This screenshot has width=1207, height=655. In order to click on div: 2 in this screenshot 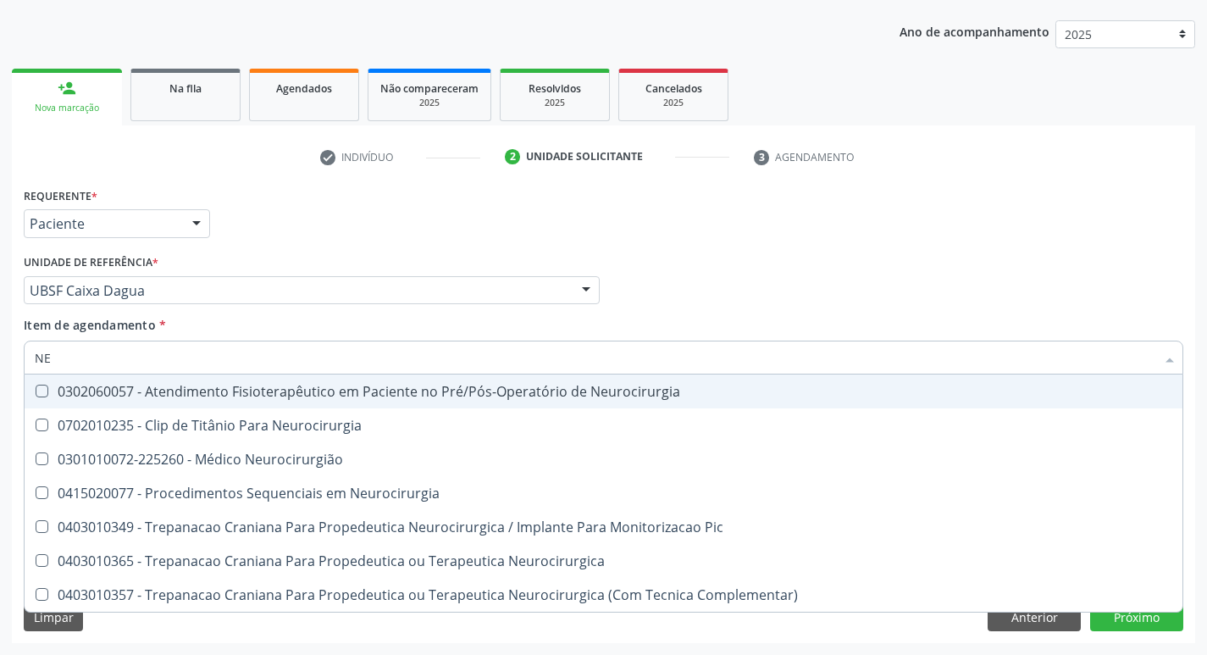, I will do `click(513, 157)`.